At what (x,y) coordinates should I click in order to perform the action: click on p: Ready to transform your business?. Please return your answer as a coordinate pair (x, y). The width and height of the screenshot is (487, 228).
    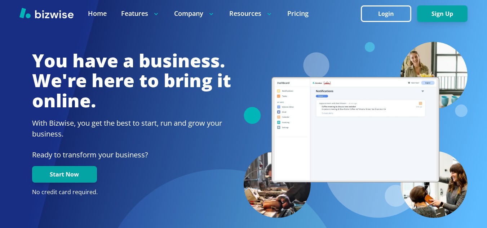
    Looking at the image, I should click on (131, 155).